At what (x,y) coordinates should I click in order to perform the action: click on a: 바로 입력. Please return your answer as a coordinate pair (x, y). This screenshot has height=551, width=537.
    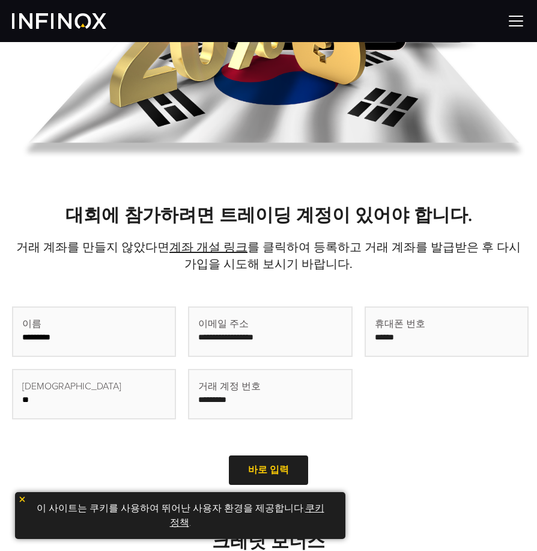
    Looking at the image, I should click on (268, 470).